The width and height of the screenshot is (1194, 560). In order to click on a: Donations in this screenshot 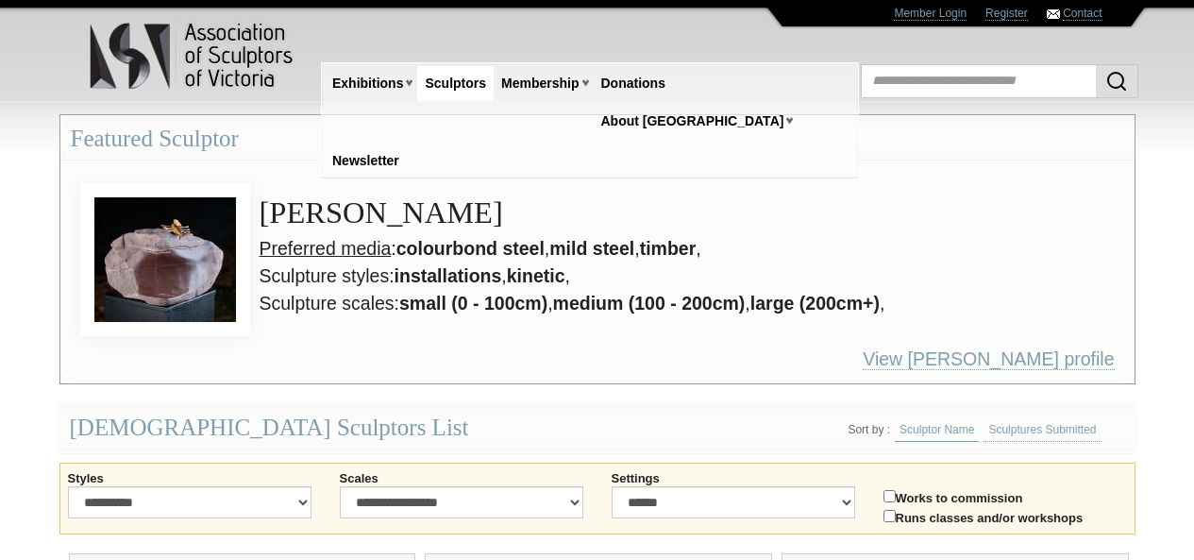, I will do `click(633, 83)`.